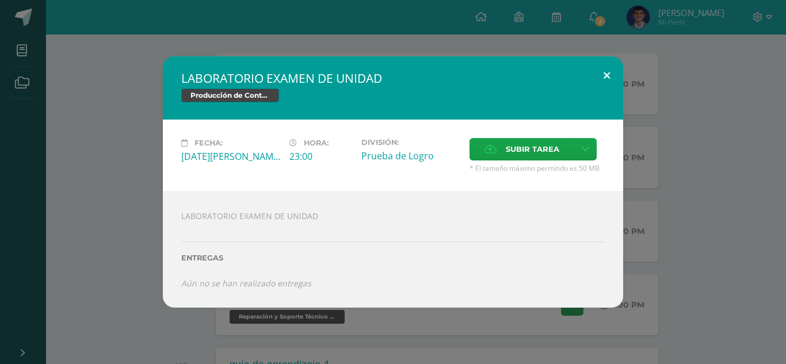 This screenshot has width=786, height=364. I want to click on button: Close (Esc), so click(607, 76).